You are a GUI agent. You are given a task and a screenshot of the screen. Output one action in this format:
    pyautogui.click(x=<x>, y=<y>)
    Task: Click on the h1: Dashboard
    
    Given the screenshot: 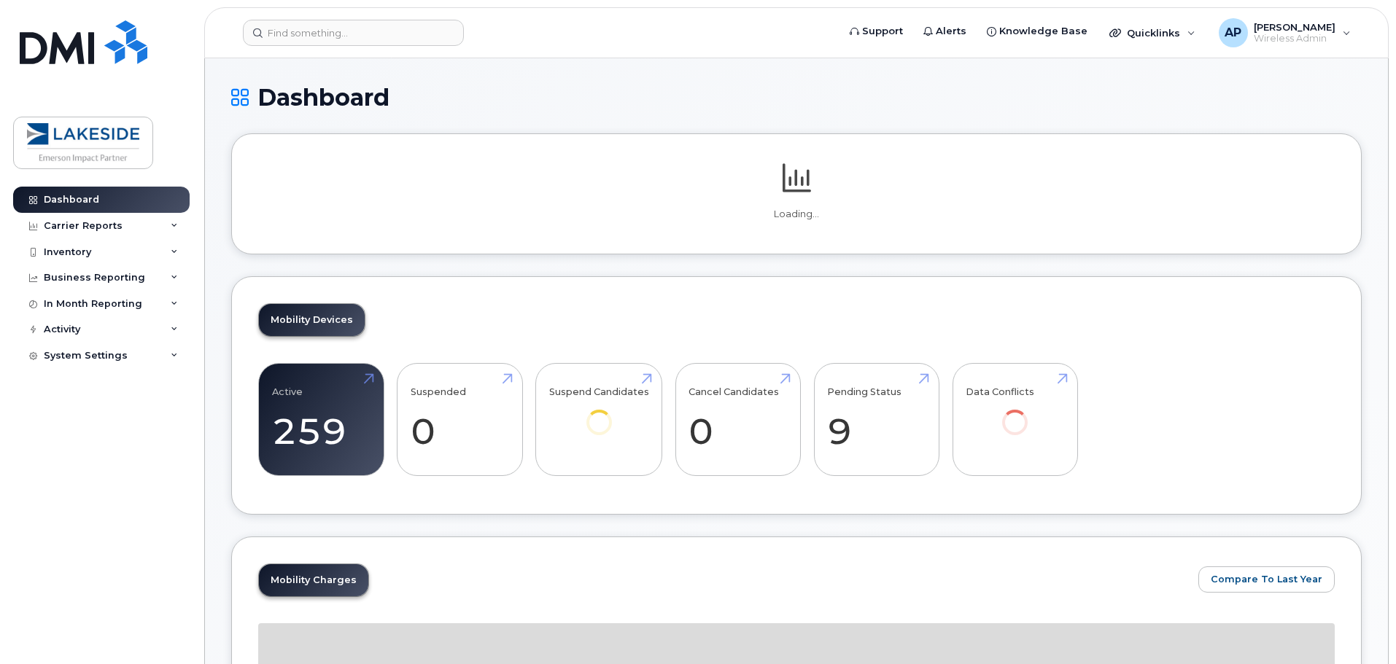 What is the action you would take?
    pyautogui.click(x=796, y=97)
    